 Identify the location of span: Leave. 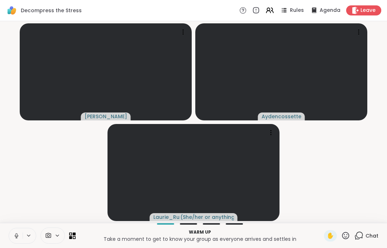
(368, 10).